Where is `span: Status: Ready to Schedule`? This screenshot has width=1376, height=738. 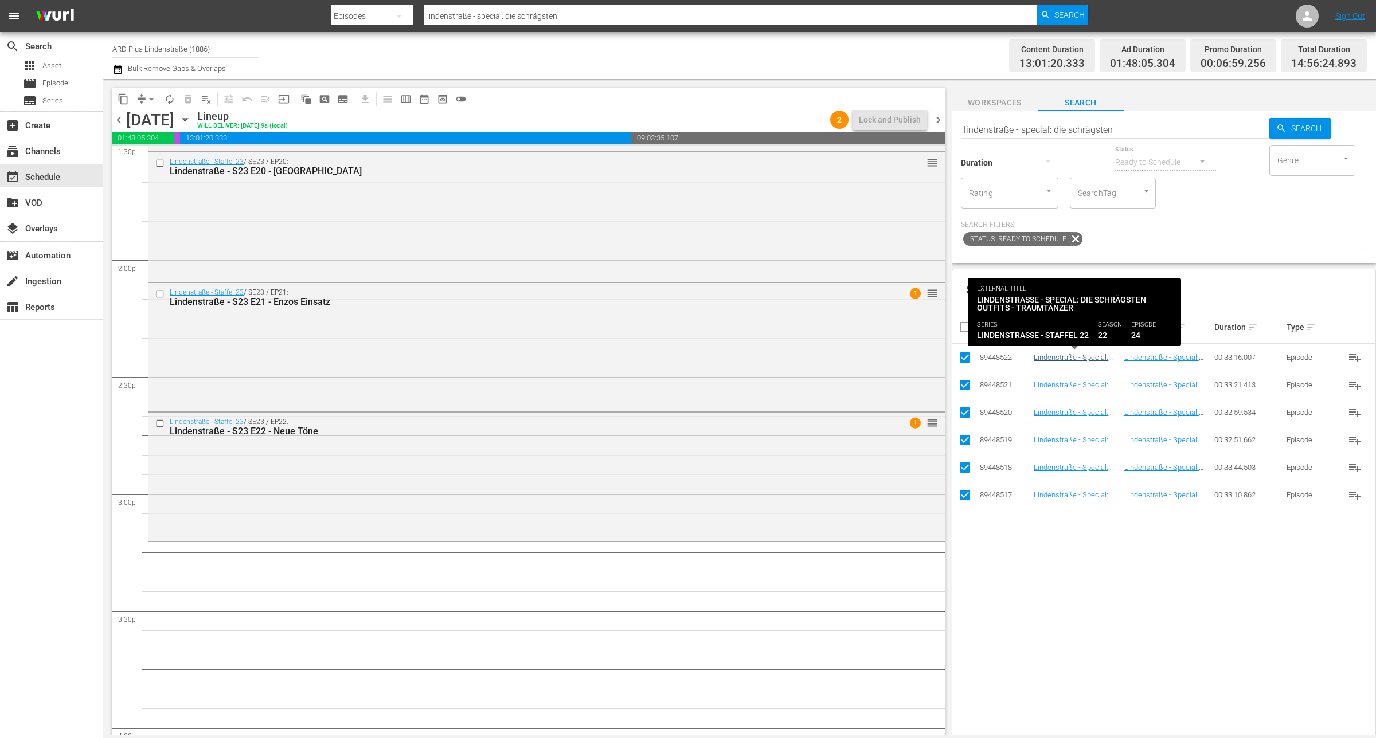 span: Status: Ready to Schedule is located at coordinates (1016, 239).